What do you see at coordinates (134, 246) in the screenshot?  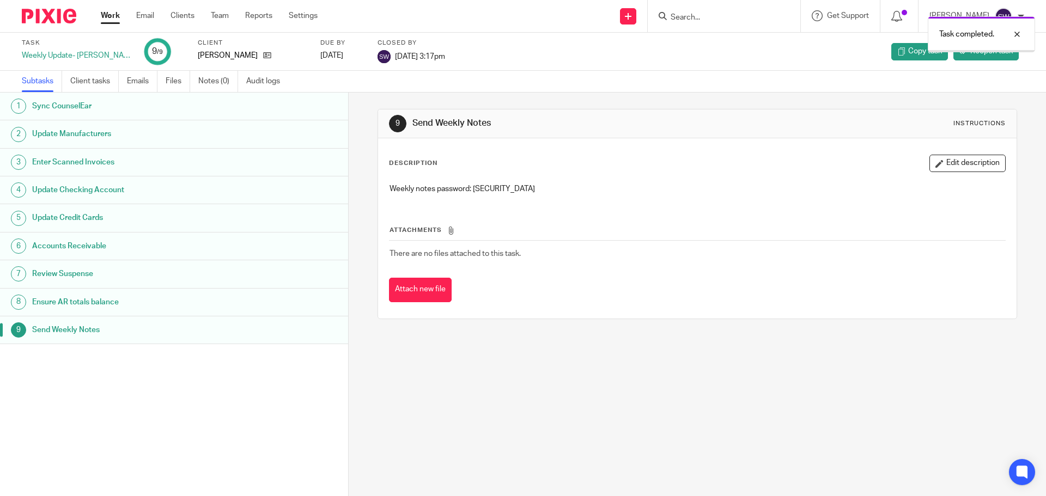 I see `h1: Accounts Receivable` at bounding box center [134, 246].